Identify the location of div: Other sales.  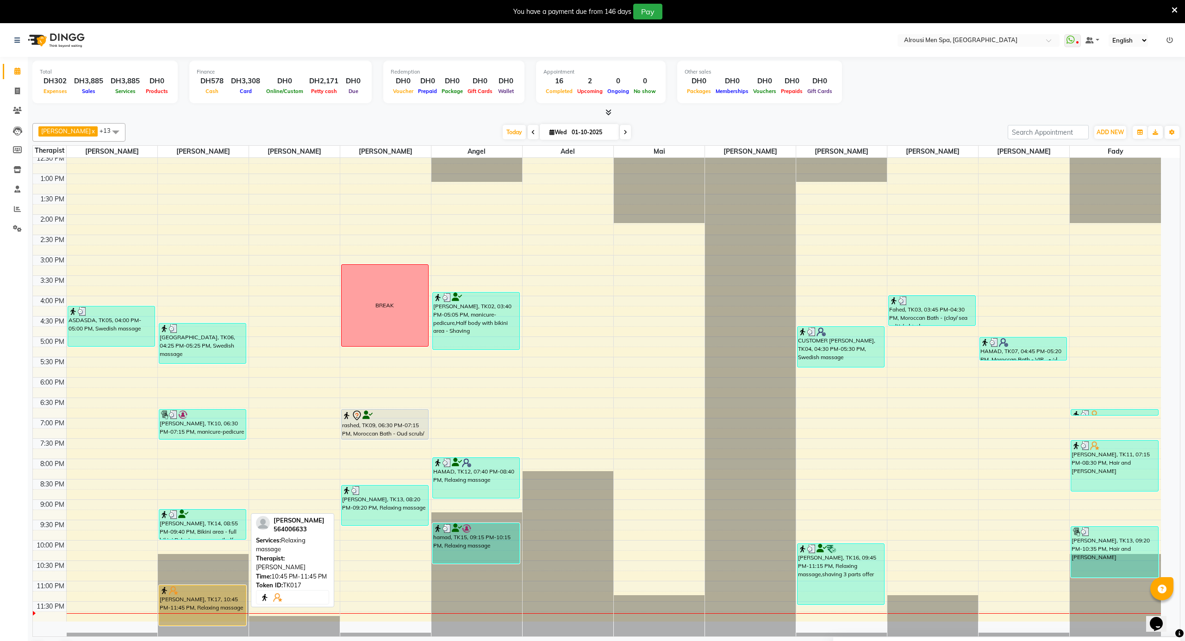
(760, 72).